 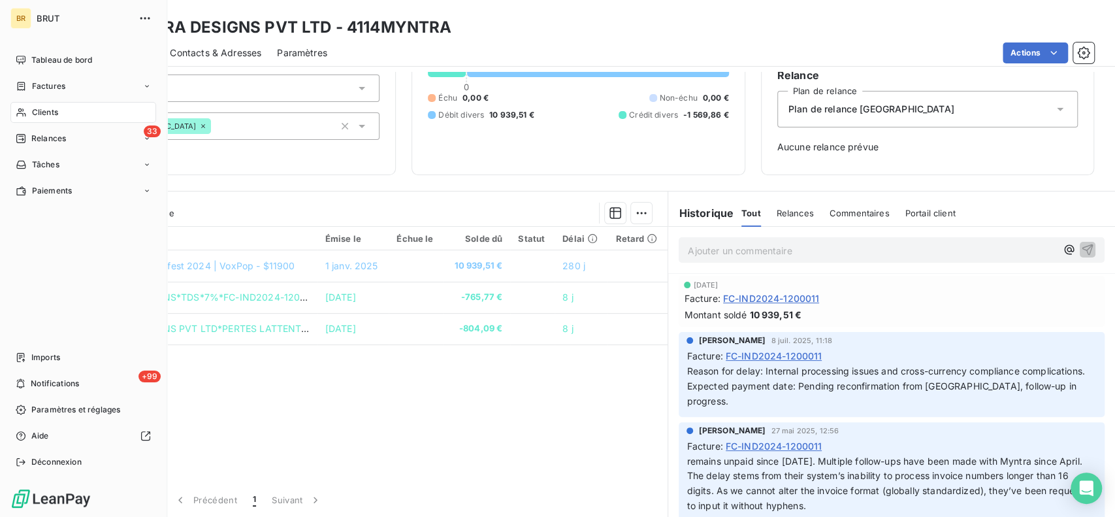 What do you see at coordinates (477, 297) in the screenshot?
I see `span: -765,77 €` at bounding box center [477, 297].